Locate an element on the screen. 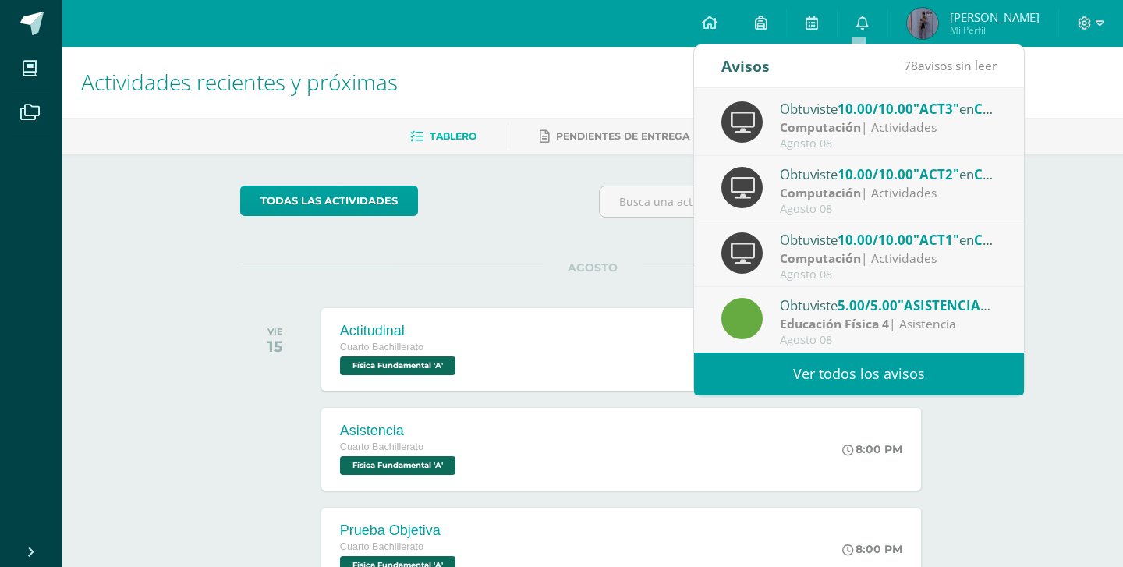 The image size is (1123, 567). div: VIE is located at coordinates (275, 332).